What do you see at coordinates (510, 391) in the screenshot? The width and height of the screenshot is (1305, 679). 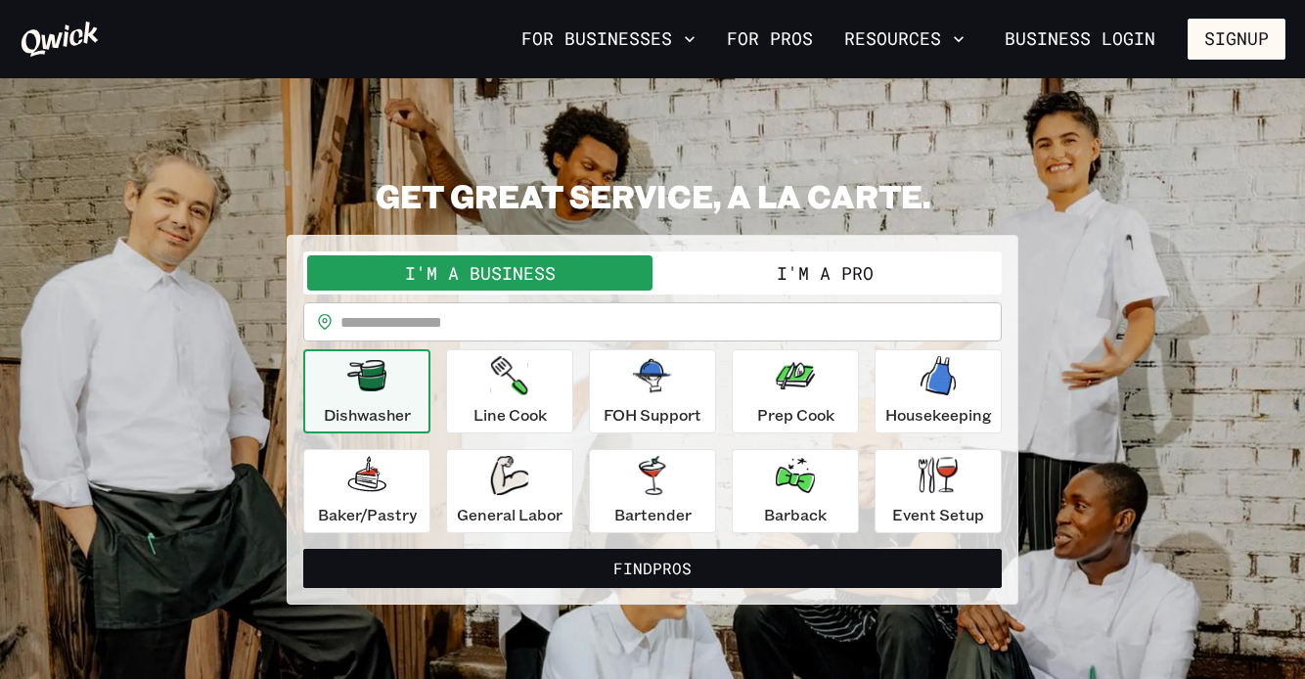 I see `button: Line Cook` at bounding box center [510, 391].